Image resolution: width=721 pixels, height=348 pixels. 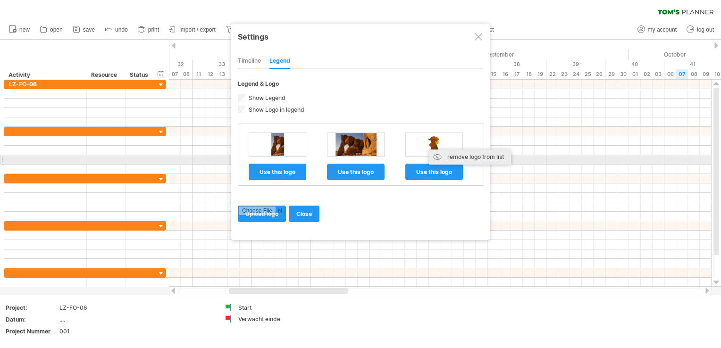 What do you see at coordinates (153, 30) in the screenshot?
I see `span: print` at bounding box center [153, 30].